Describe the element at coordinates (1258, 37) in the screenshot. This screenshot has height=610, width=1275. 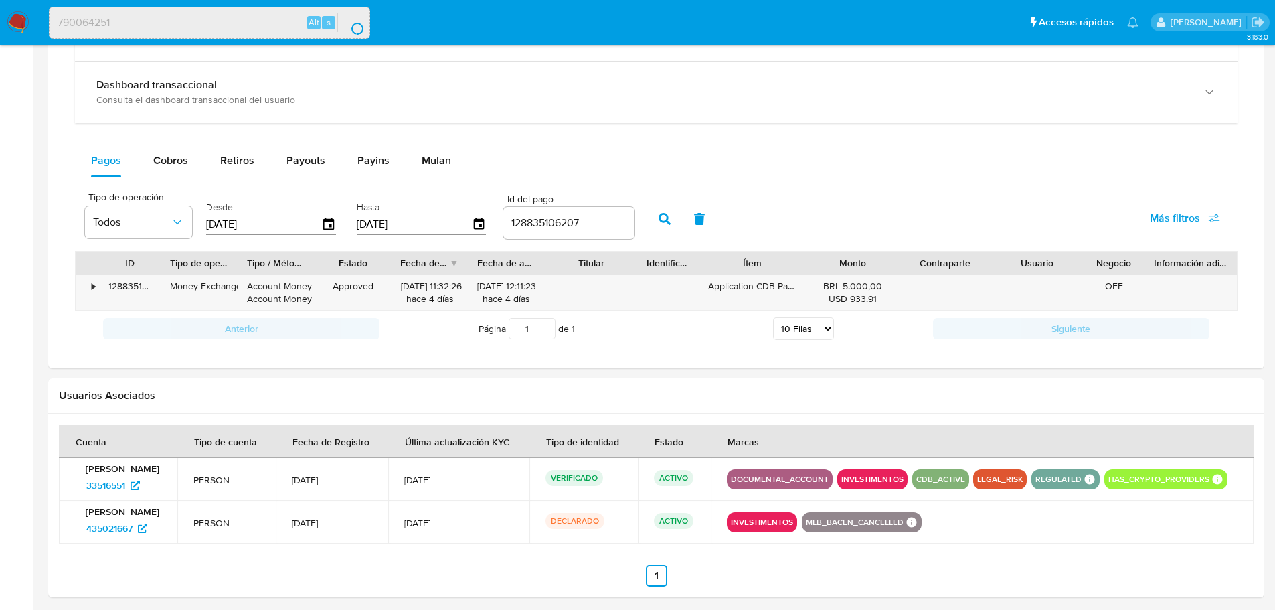
I see `span: 3.163.0` at that location.